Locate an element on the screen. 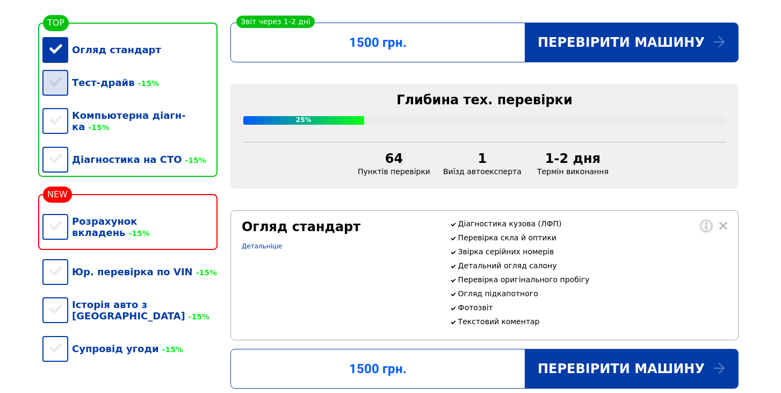  div: Компьютерна діагн-ка is located at coordinates (130, 121).